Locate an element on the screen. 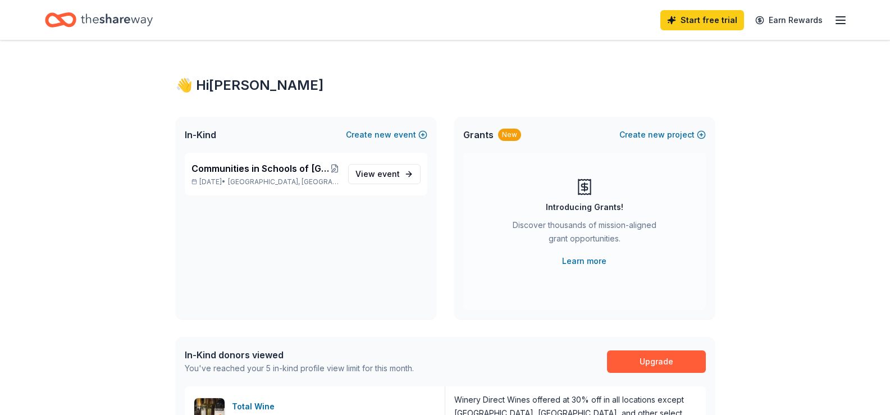  a: View event is located at coordinates (384, 174).